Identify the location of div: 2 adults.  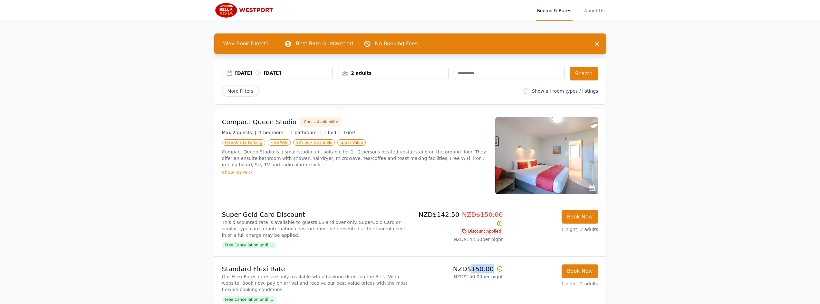
(393, 73).